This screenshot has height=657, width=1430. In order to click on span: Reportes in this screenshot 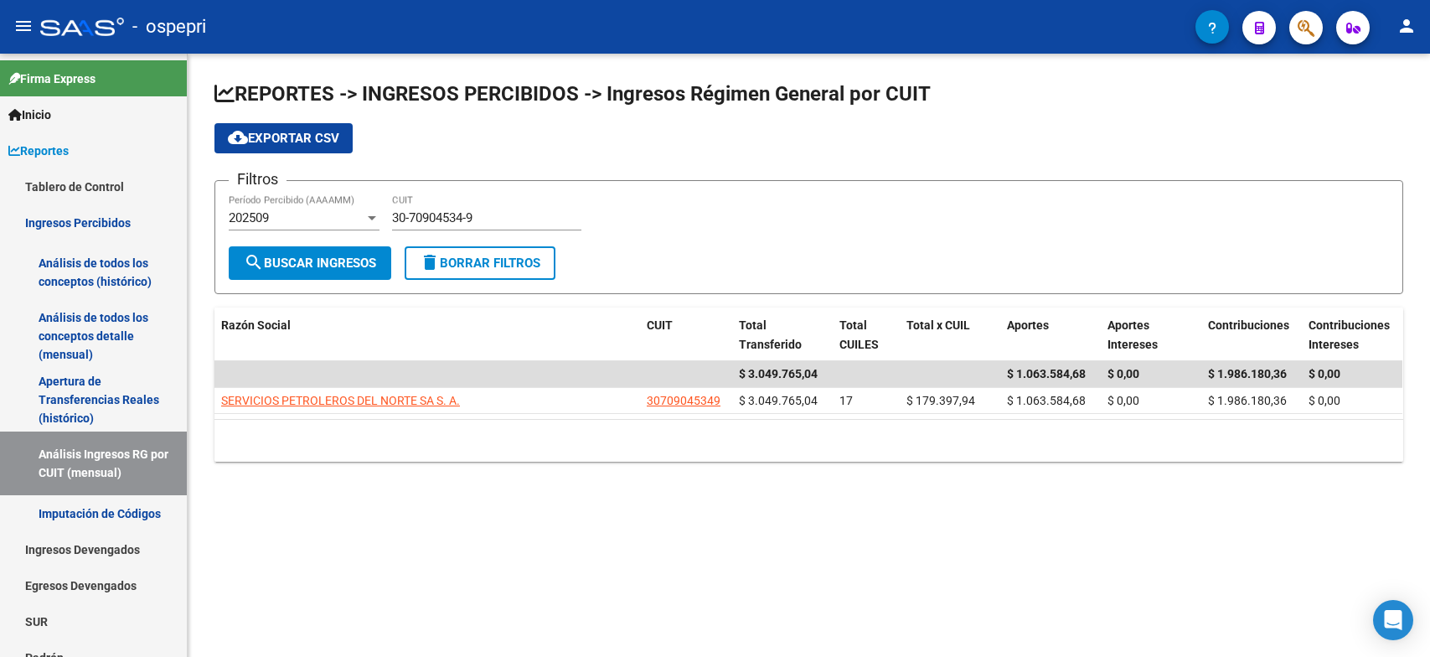, I will do `click(39, 151)`.